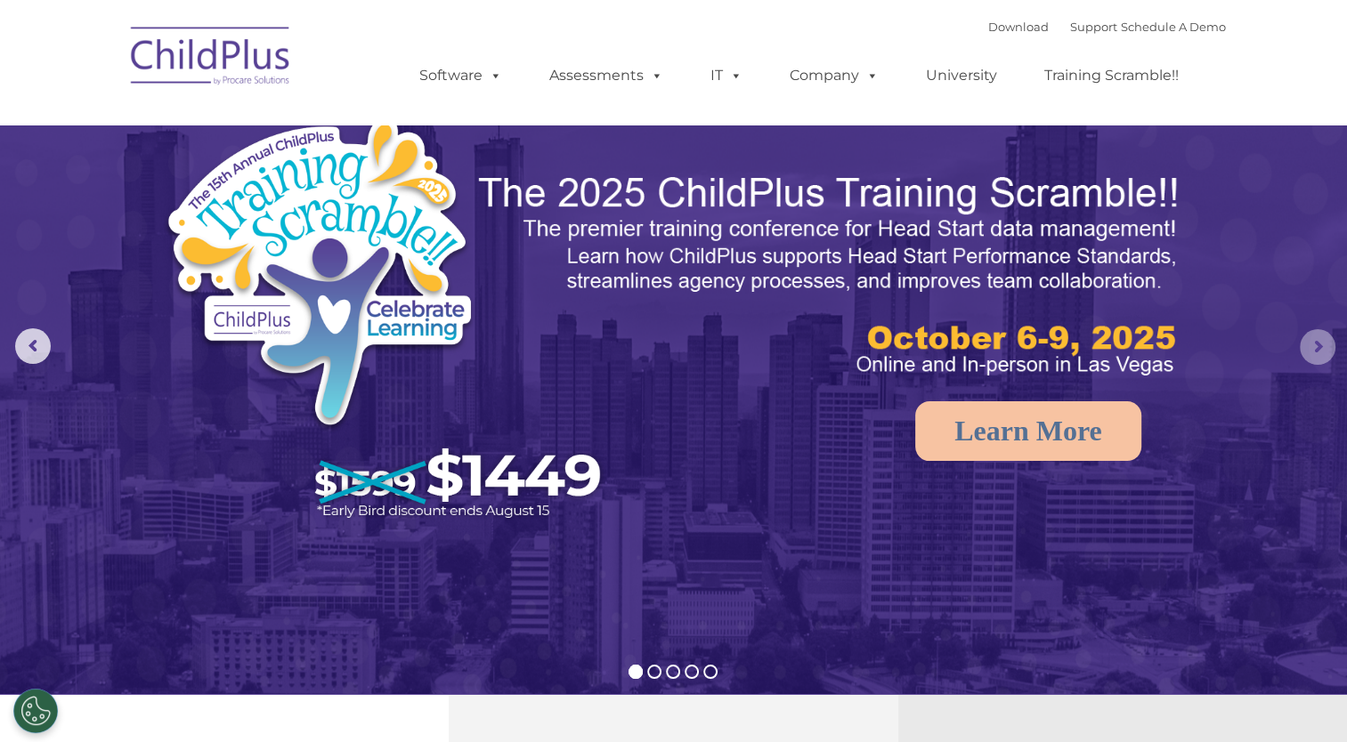 Image resolution: width=1347 pixels, height=742 pixels. Describe the element at coordinates (606, 76) in the screenshot. I see `a: Assessments` at that location.